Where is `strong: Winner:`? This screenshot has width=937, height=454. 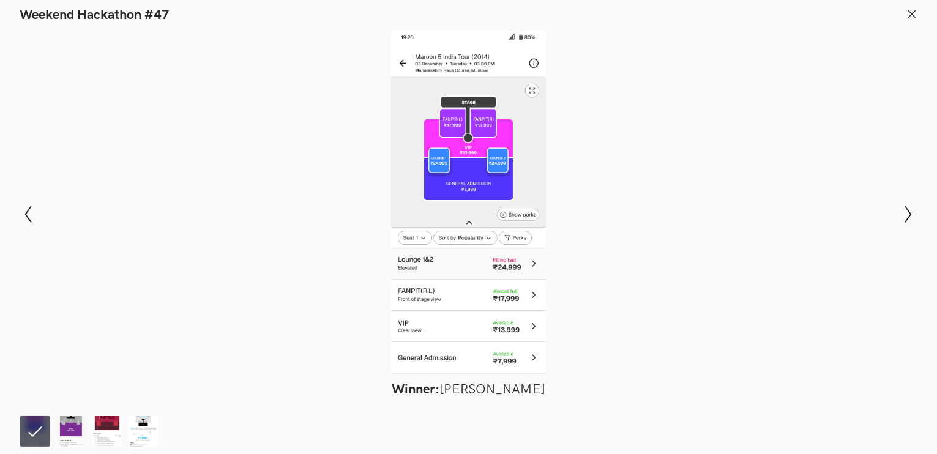
strong: Winner: is located at coordinates (416, 389).